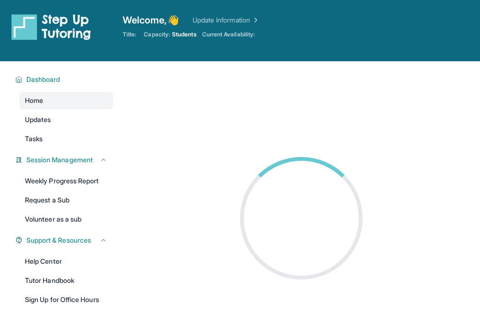 The width and height of the screenshot is (480, 314). What do you see at coordinates (66, 220) in the screenshot?
I see `a: Volunteer as a sub` at bounding box center [66, 220].